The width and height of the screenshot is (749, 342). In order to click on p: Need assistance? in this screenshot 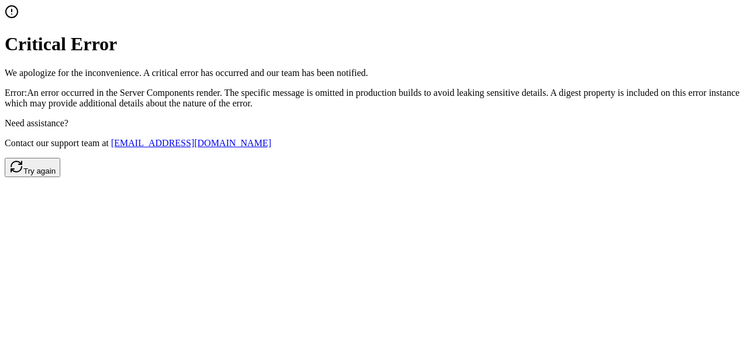, I will do `click(375, 123)`.